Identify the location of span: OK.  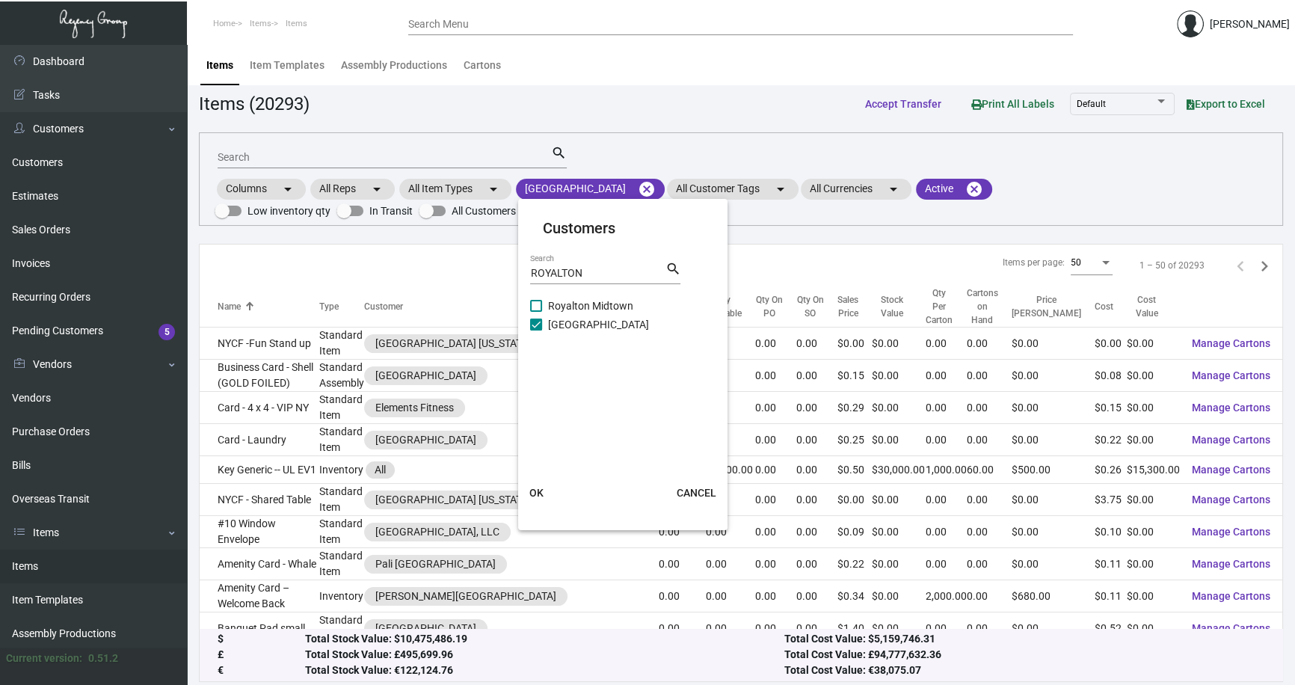
(536, 493).